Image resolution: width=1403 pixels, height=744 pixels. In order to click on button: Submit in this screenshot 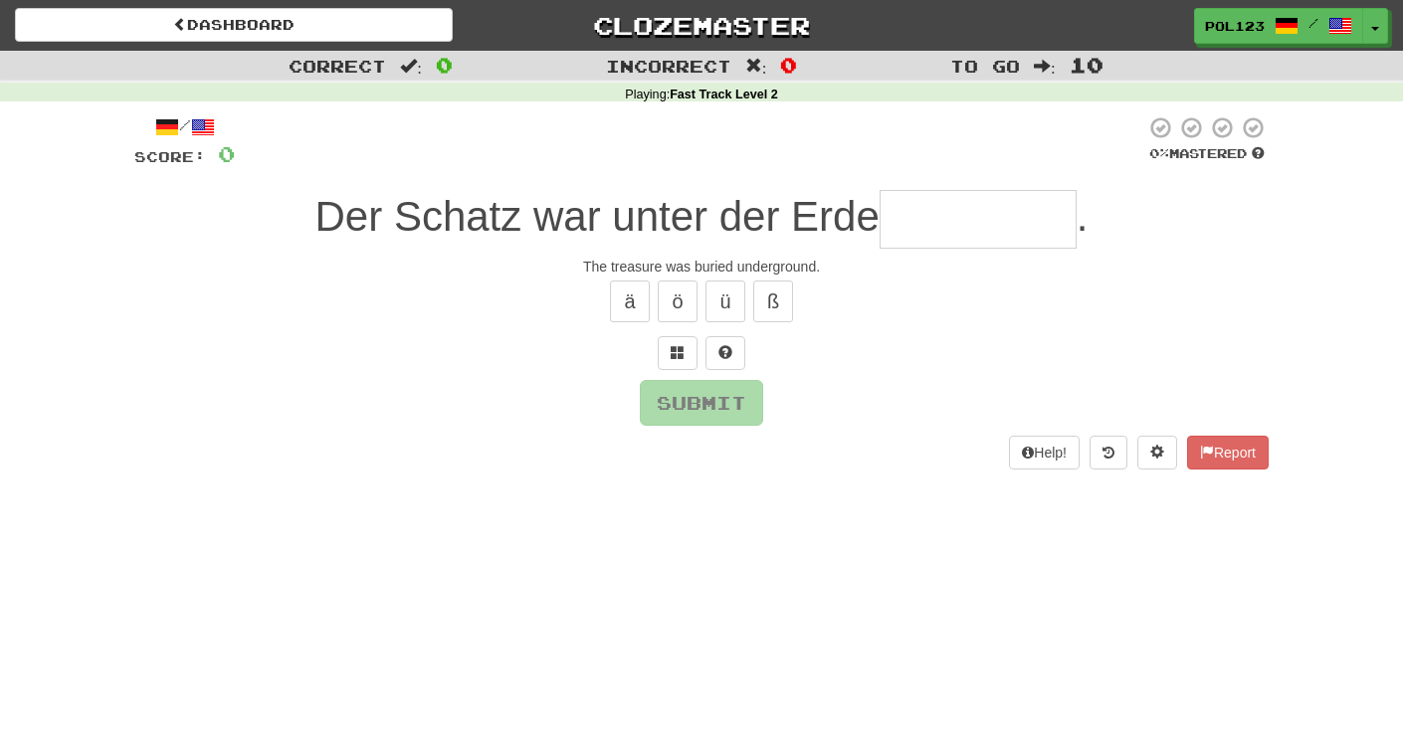, I will do `click(701, 403)`.